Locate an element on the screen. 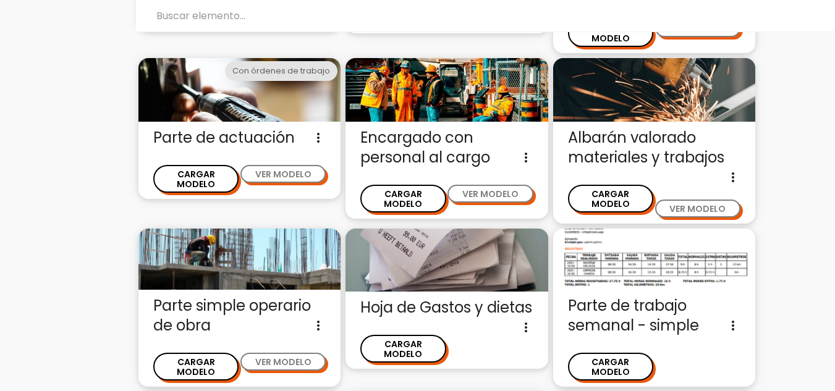 This screenshot has height=391, width=835. img: actuacion.jpg is located at coordinates (239, 90).